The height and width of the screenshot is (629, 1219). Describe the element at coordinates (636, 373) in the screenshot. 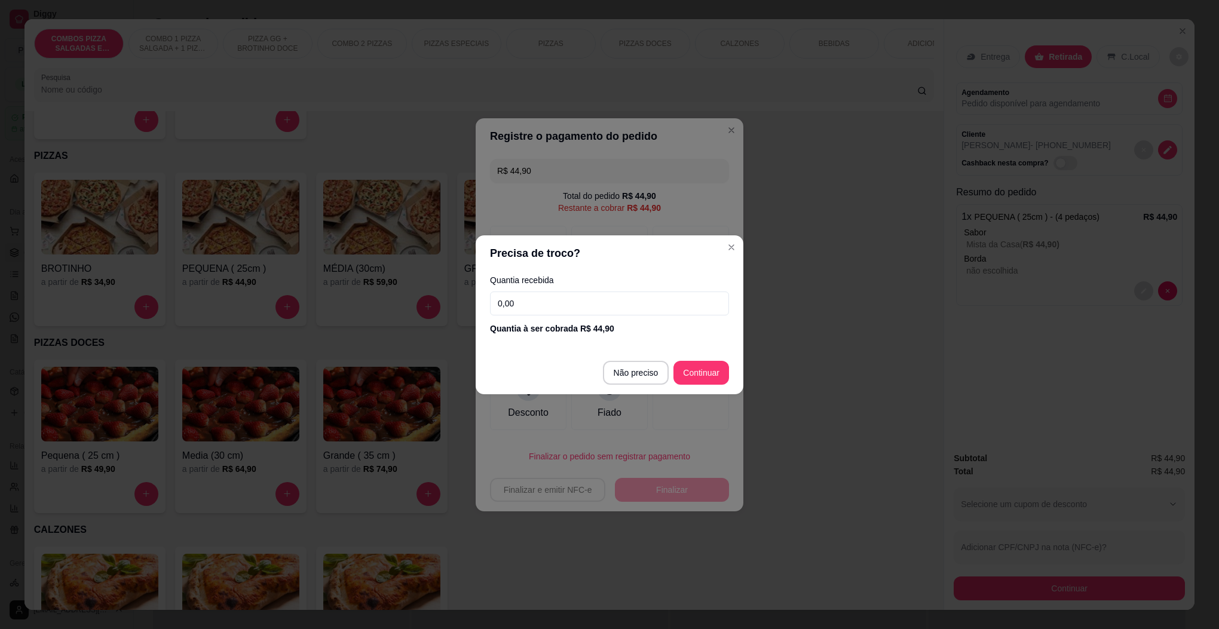

I see `button: Não preciso` at that location.